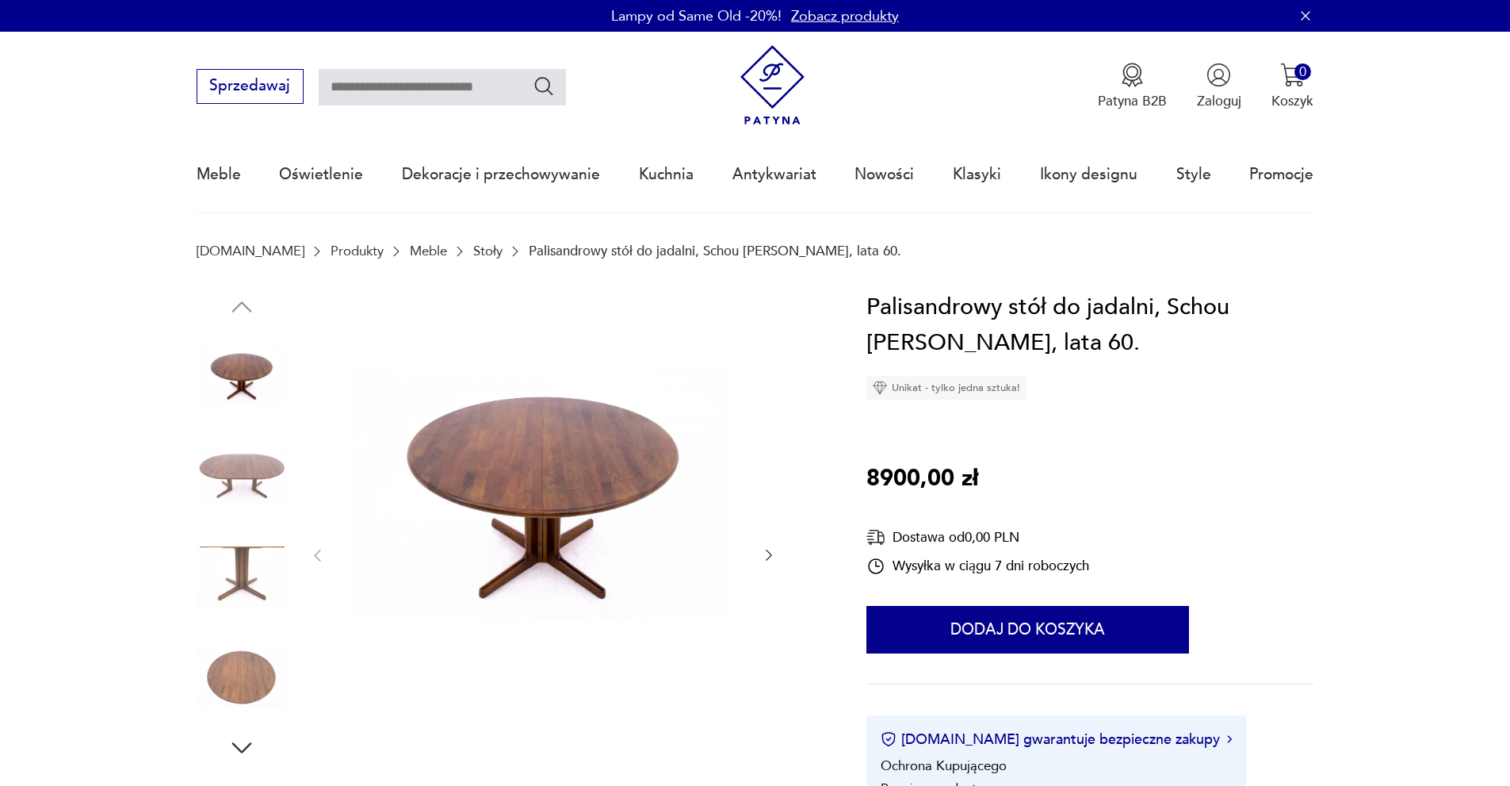 This screenshot has width=1510, height=786. I want to click on img: Ikona strzałki w prawo, so click(1230, 739).